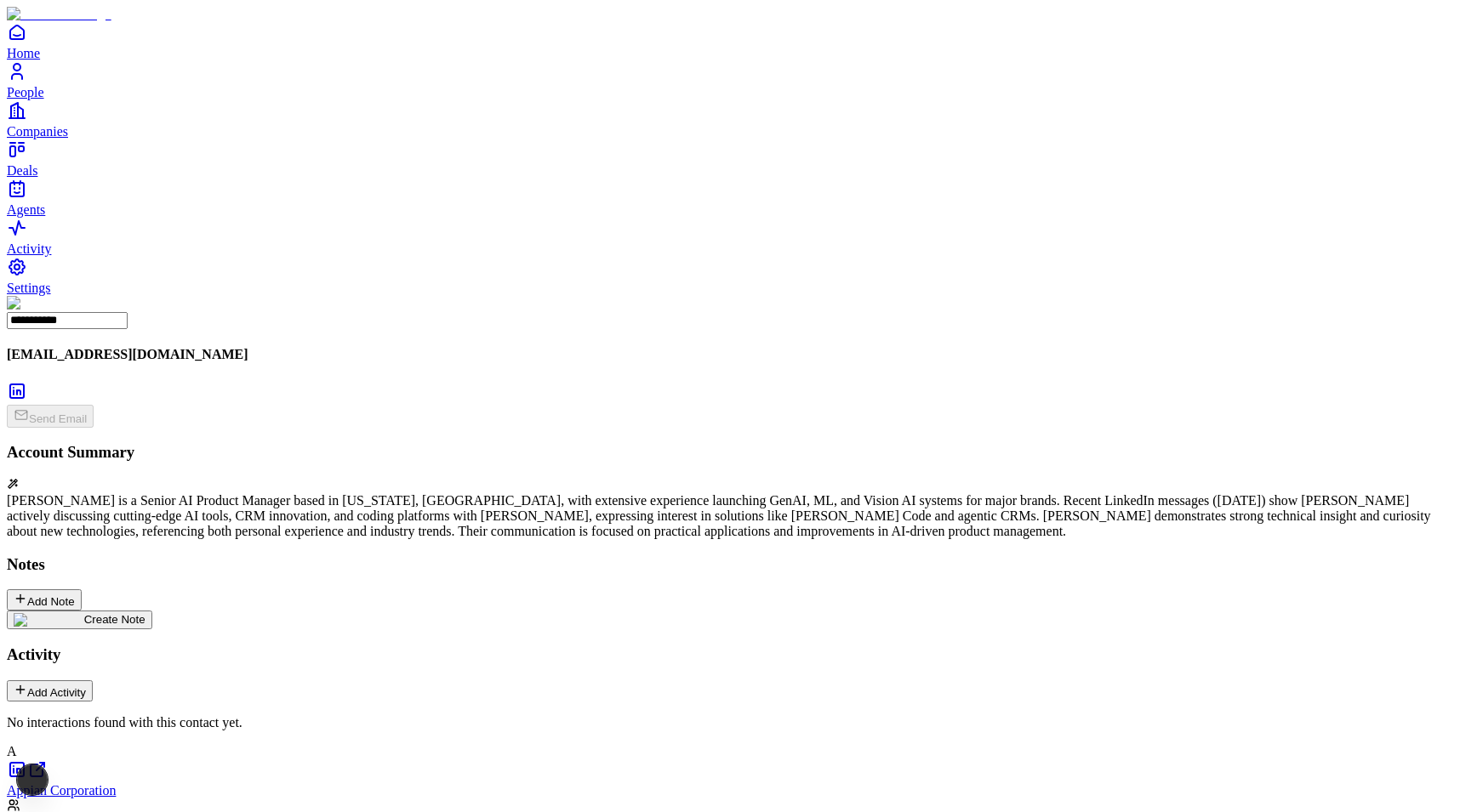  Describe the element at coordinates (23, 53) in the screenshot. I see `span: Home` at that location.